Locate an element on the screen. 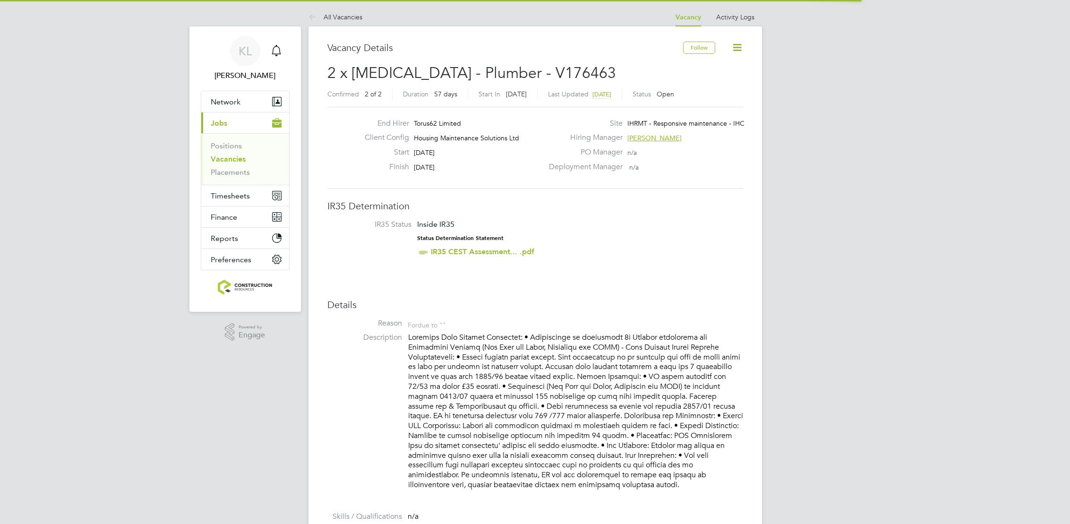 The width and height of the screenshot is (1070, 524). button: Jobs is located at coordinates (245, 123).